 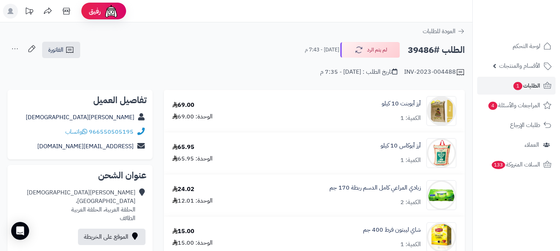 I want to click on a: زبادي المراعي كامل الدسم ربطة 170 جم, so click(x=375, y=188).